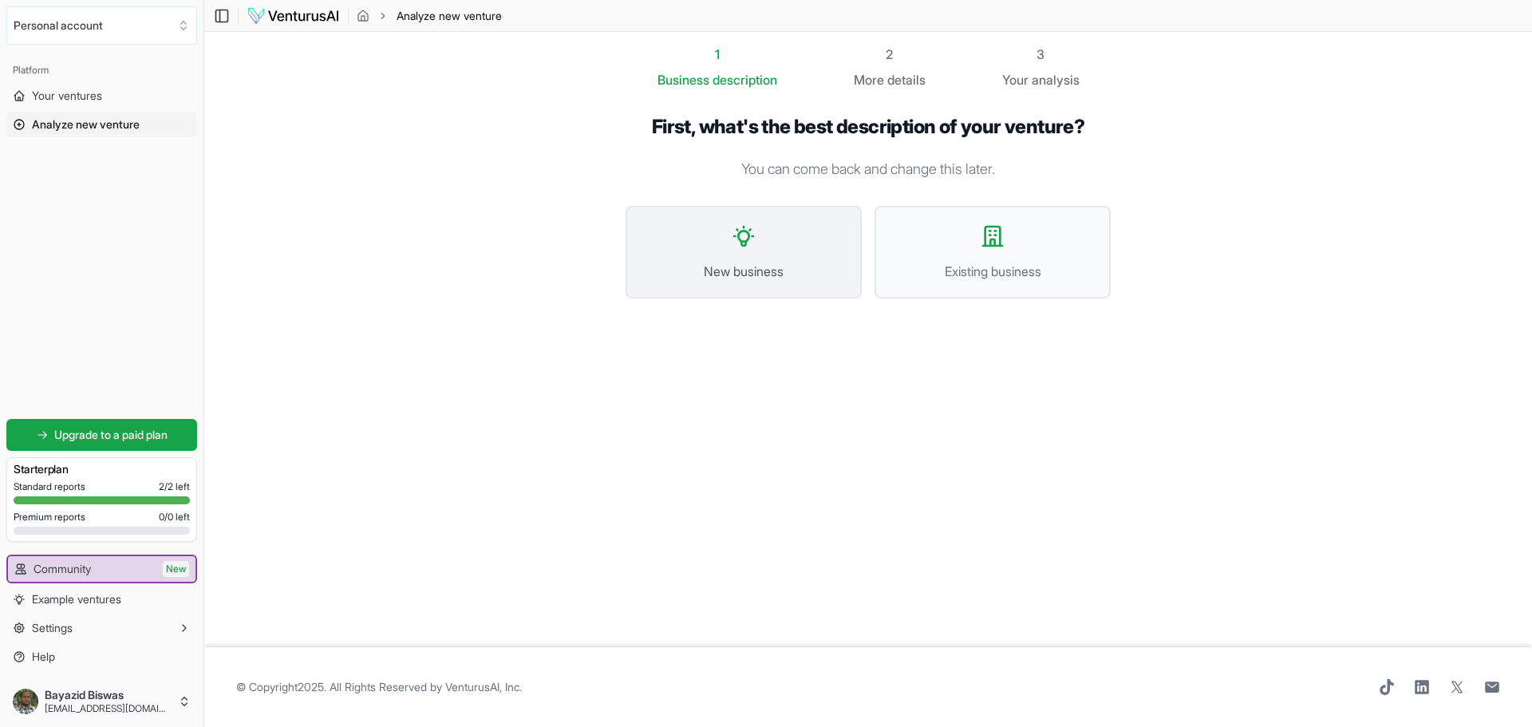 The image size is (1532, 727). I want to click on span: Existing business, so click(993, 271).